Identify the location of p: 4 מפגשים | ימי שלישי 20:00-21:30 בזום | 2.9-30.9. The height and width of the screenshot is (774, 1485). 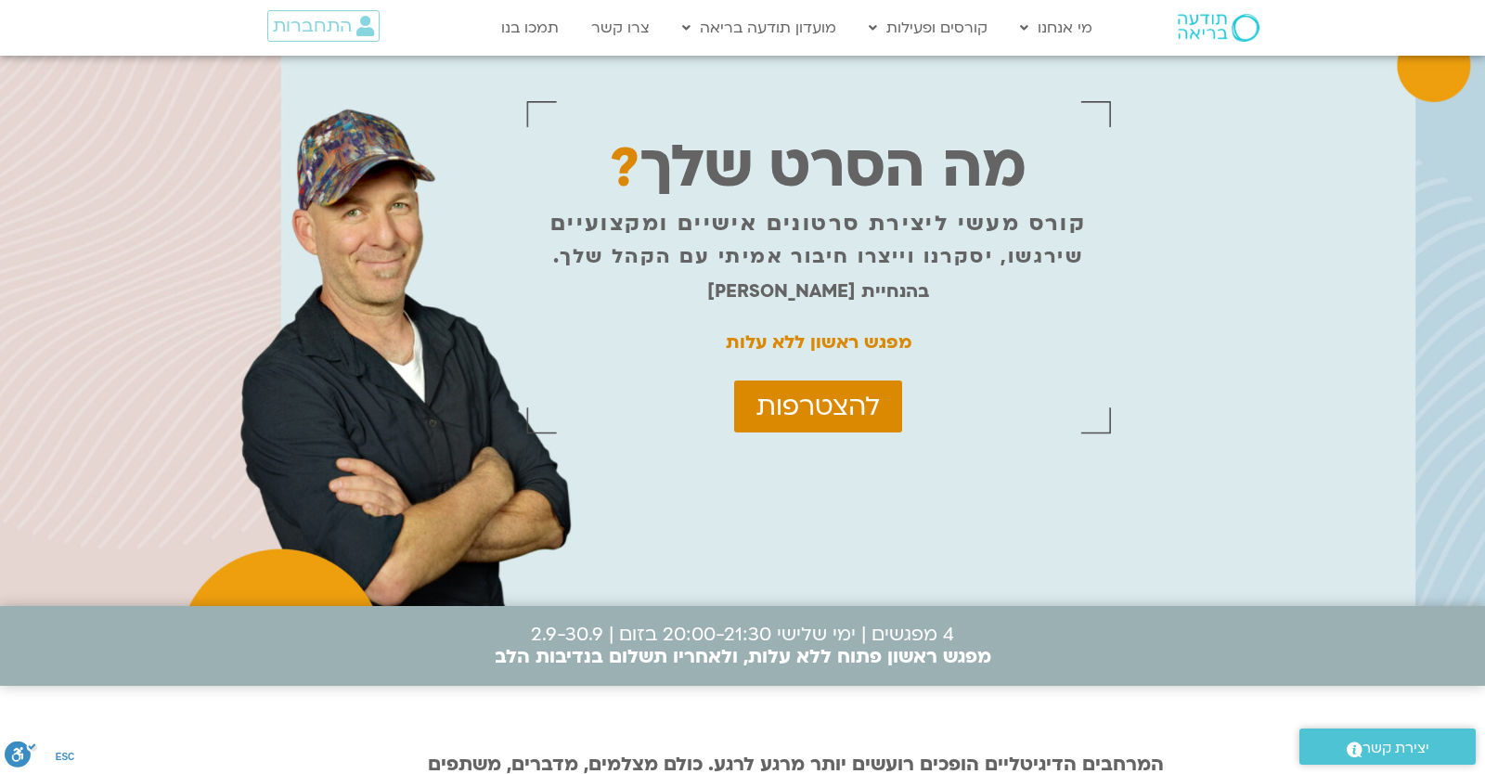
(742, 646).